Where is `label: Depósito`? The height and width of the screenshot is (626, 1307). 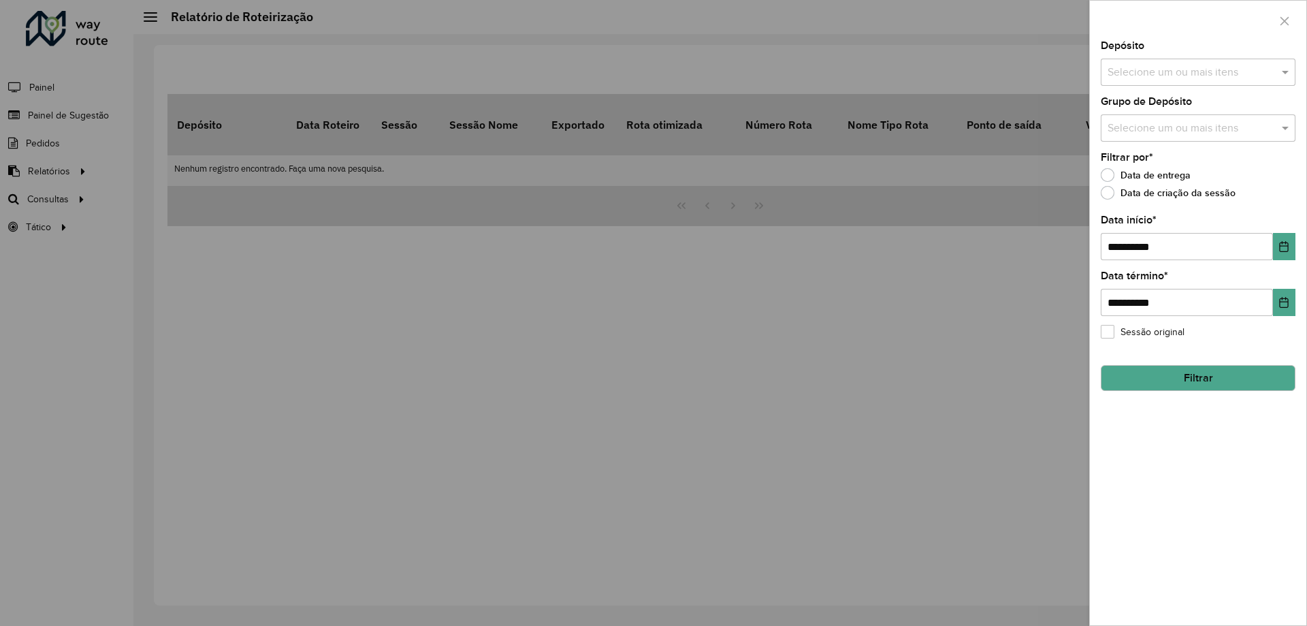 label: Depósito is located at coordinates (1123, 46).